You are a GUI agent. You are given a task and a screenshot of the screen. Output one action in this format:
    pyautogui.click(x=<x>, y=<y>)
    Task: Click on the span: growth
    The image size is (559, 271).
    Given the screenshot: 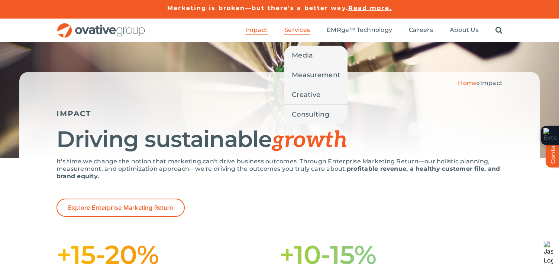 What is the action you would take?
    pyautogui.click(x=310, y=140)
    